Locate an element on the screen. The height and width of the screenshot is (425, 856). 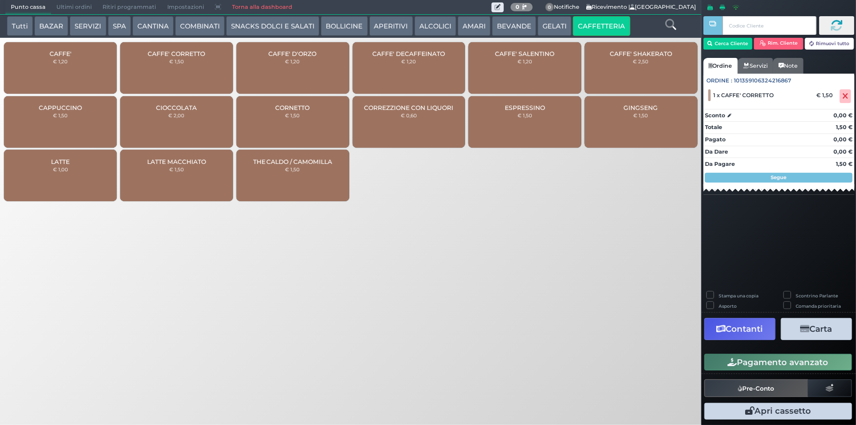
span: Ordine : is located at coordinates (720, 80).